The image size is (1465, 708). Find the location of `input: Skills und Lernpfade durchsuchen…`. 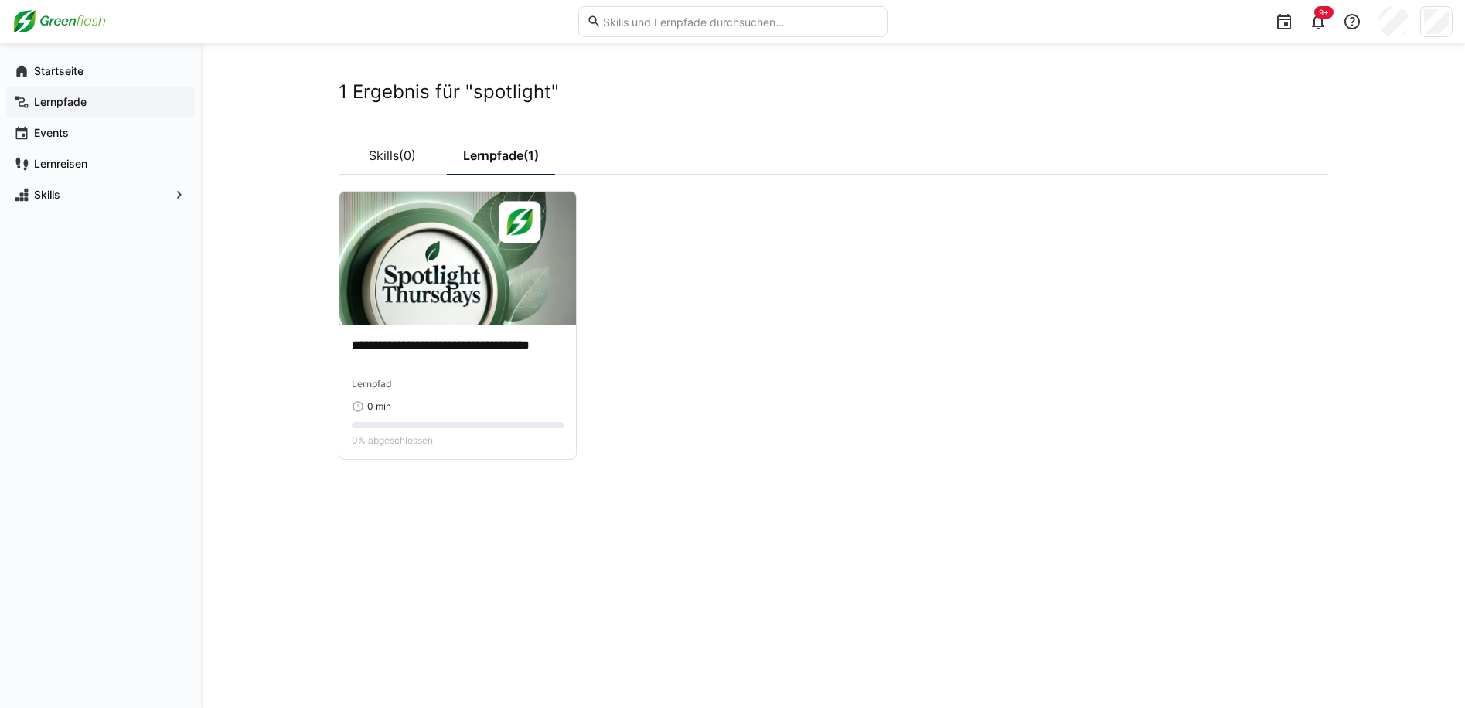

input: Skills und Lernpfade durchsuchen… is located at coordinates (740, 22).